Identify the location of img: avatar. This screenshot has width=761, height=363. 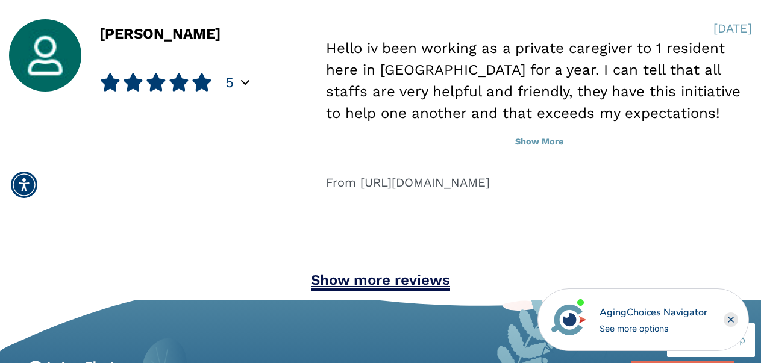
(569, 320).